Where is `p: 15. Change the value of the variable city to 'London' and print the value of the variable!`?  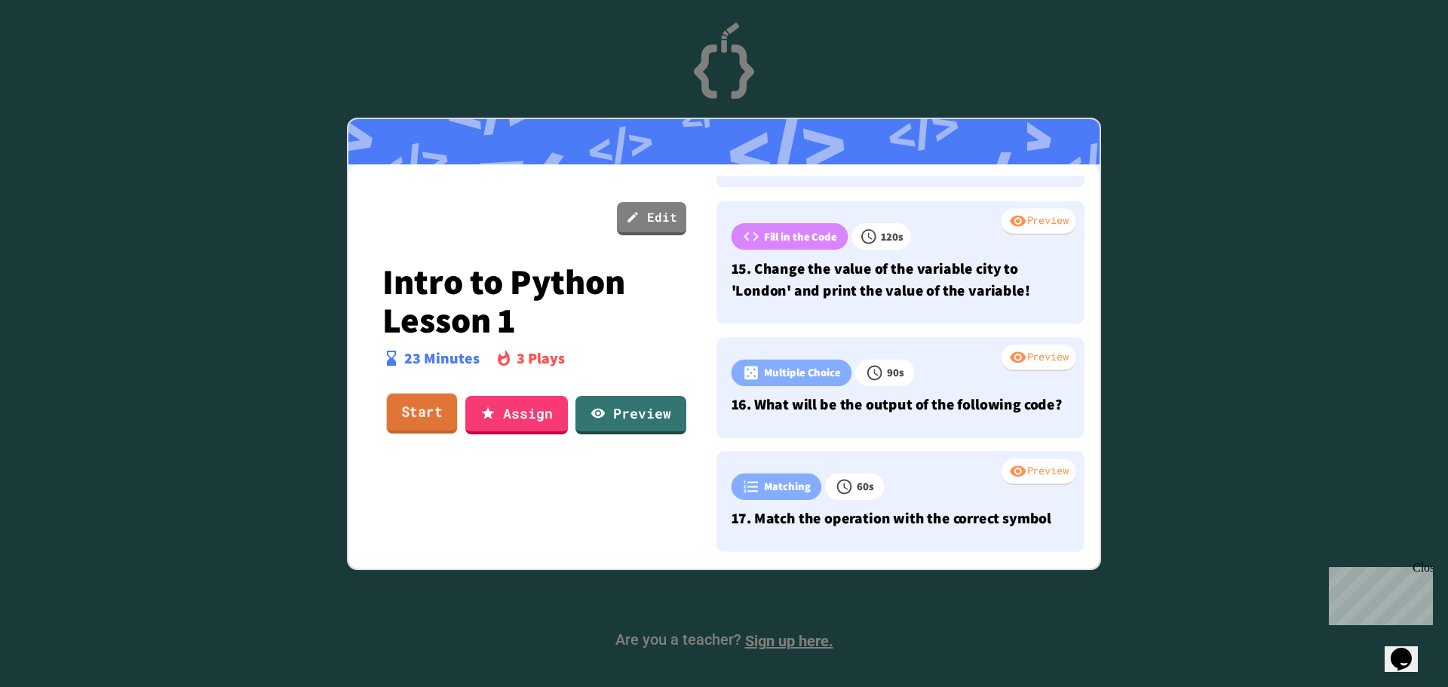
p: 15. Change the value of the variable city to 'London' and print the value of the variable! is located at coordinates (901, 279).